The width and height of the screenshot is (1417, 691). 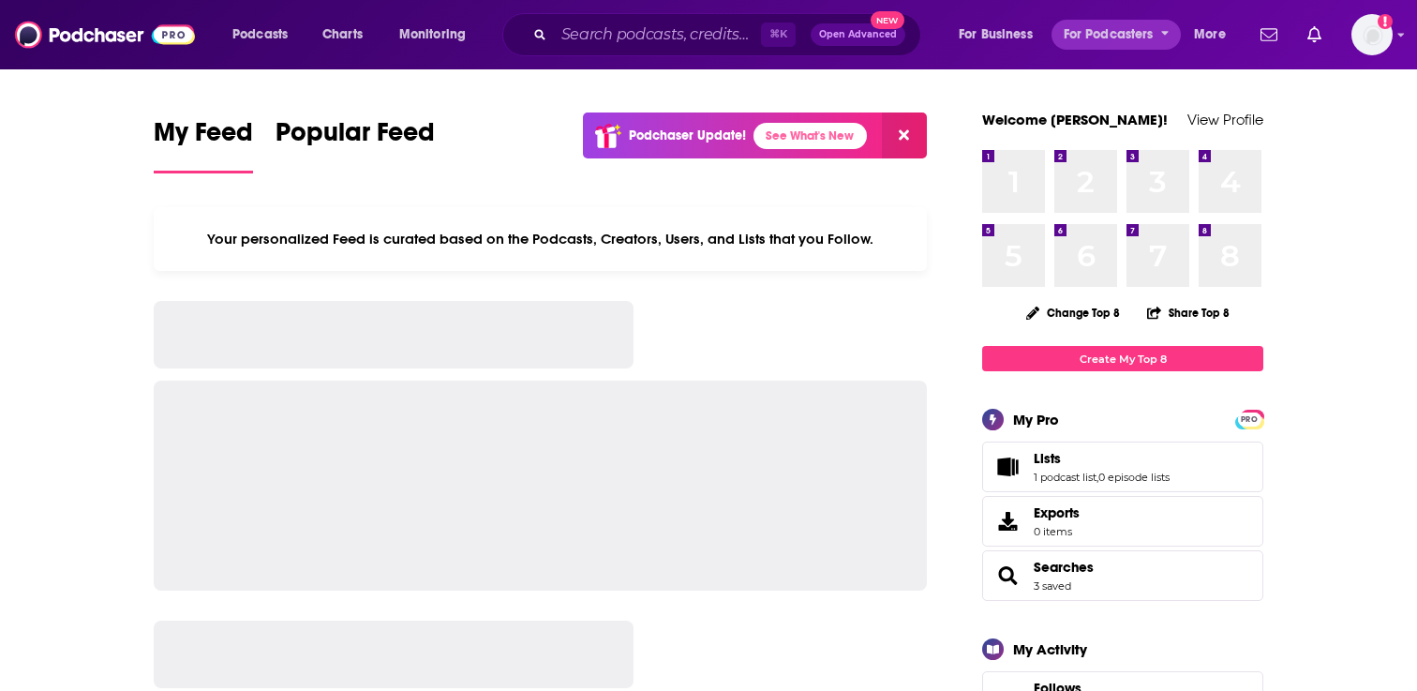 What do you see at coordinates (810, 136) in the screenshot?
I see `a: See What's New` at bounding box center [810, 136].